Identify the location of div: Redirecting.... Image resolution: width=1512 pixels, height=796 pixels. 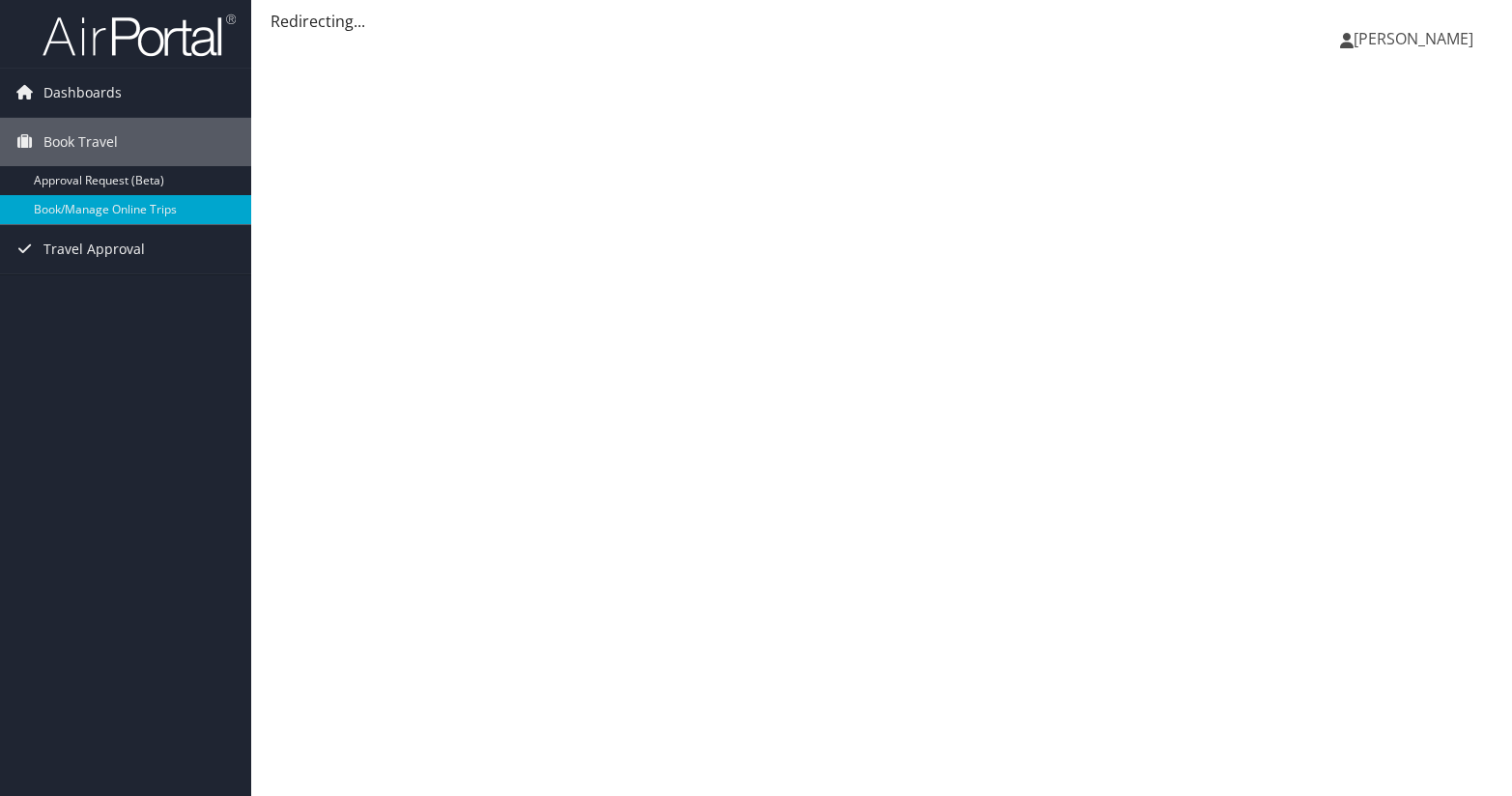
(881, 21).